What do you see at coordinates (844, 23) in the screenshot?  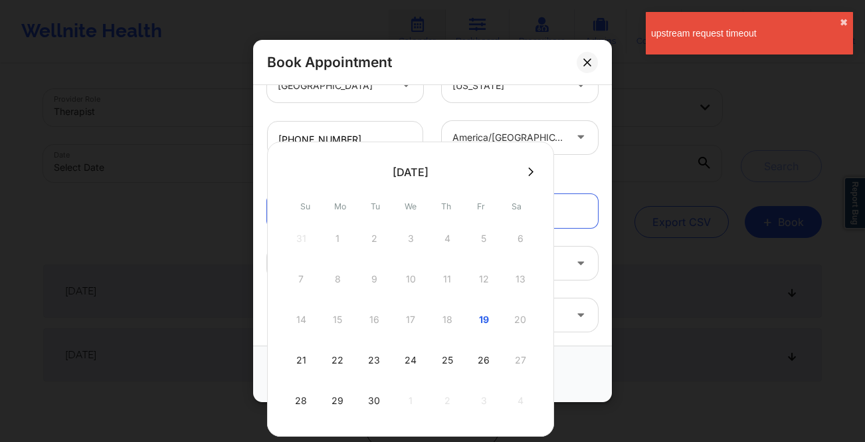 I see `button: close` at bounding box center [844, 23].